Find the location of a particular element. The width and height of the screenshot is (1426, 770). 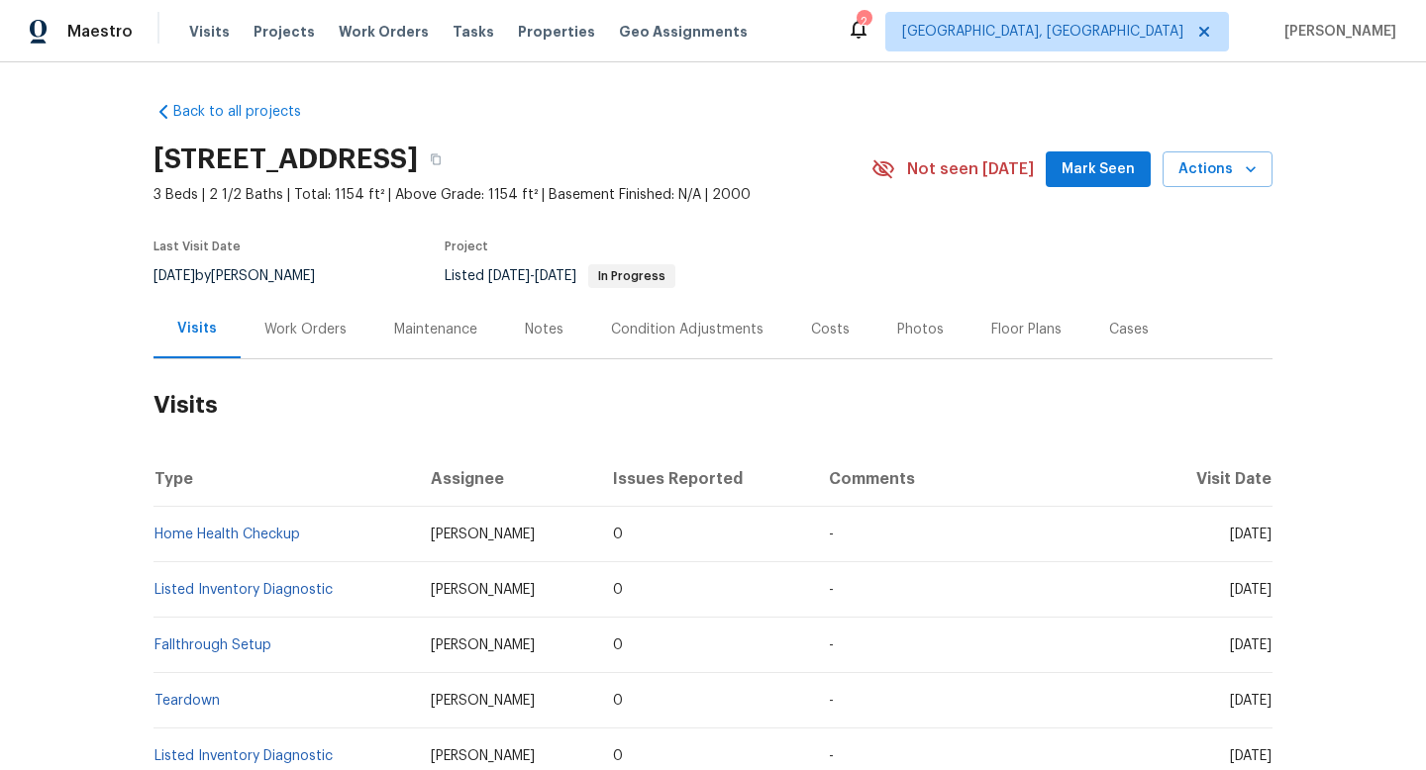

button: Actions is located at coordinates (1217, 169).